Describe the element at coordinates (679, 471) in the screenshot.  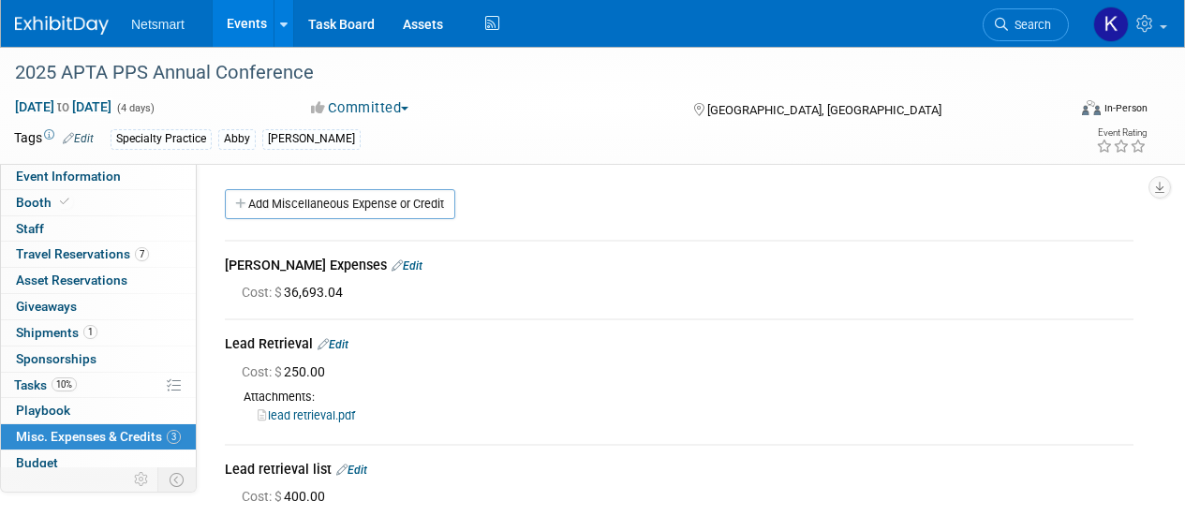
I see `div: Lead retrieval list` at that location.